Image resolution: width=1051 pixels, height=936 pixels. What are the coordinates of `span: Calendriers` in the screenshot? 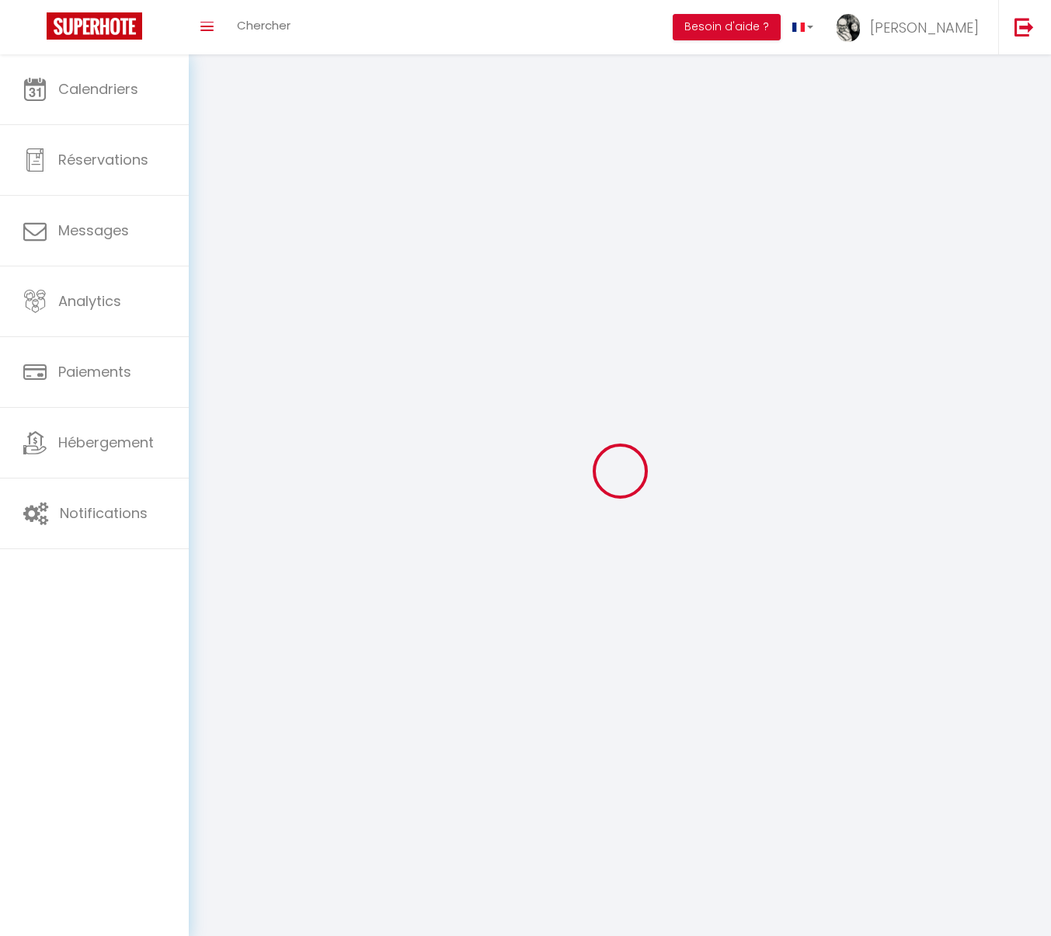 It's located at (98, 89).